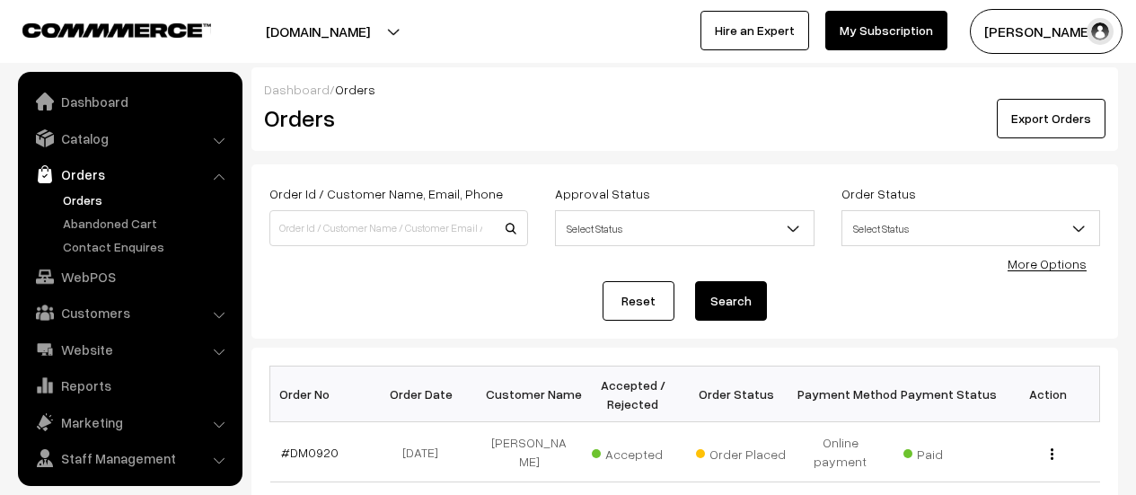 The width and height of the screenshot is (1136, 495). I want to click on th: Payment Status, so click(944, 394).